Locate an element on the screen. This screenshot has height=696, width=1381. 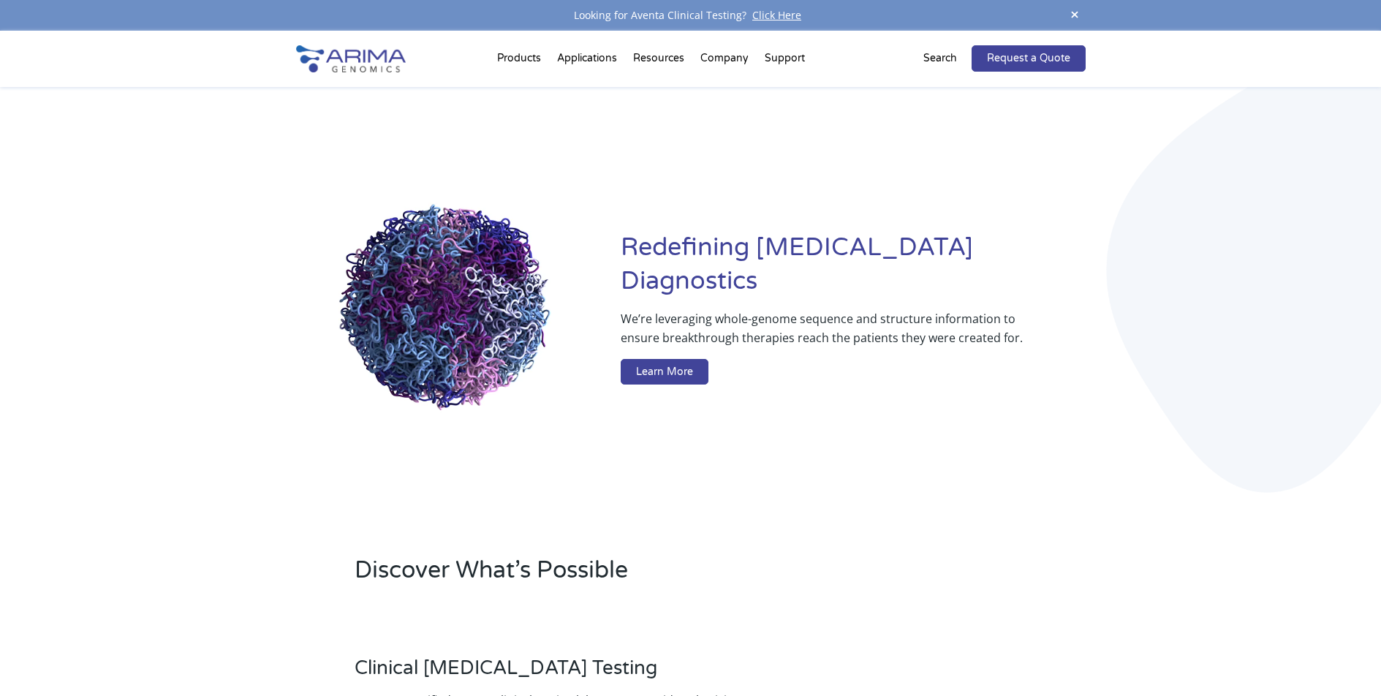
a: Request a Quote is located at coordinates (1029, 58).